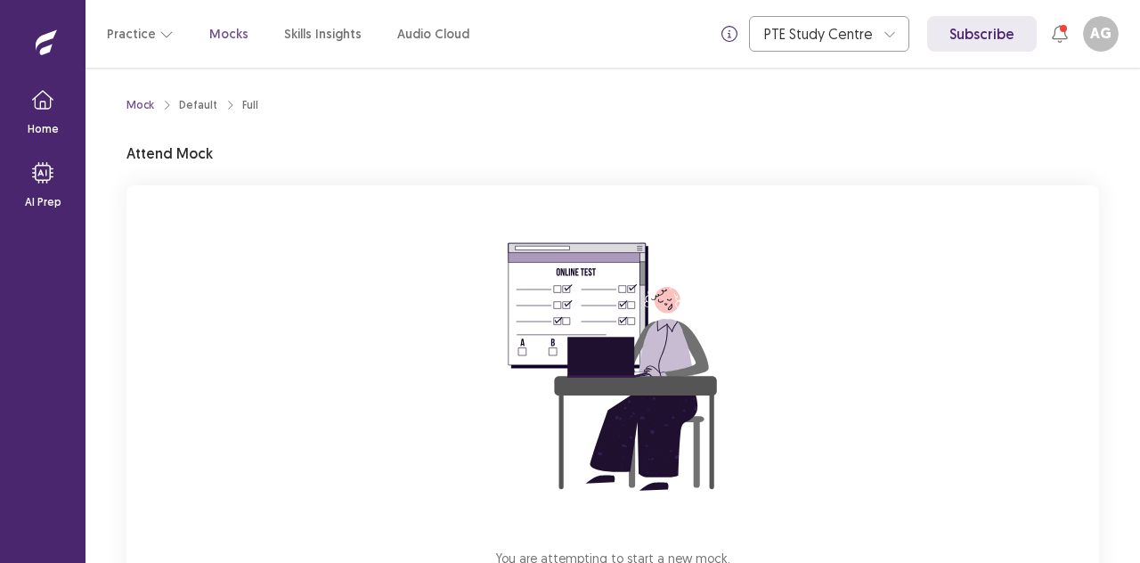  I want to click on a: Mock, so click(140, 105).